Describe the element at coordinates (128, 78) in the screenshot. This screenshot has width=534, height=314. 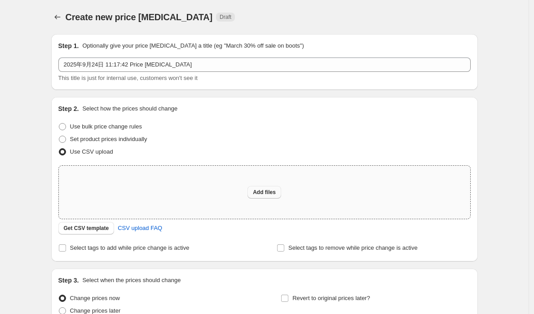
I see `span: This title is just for internal use, customers won't see it` at that location.